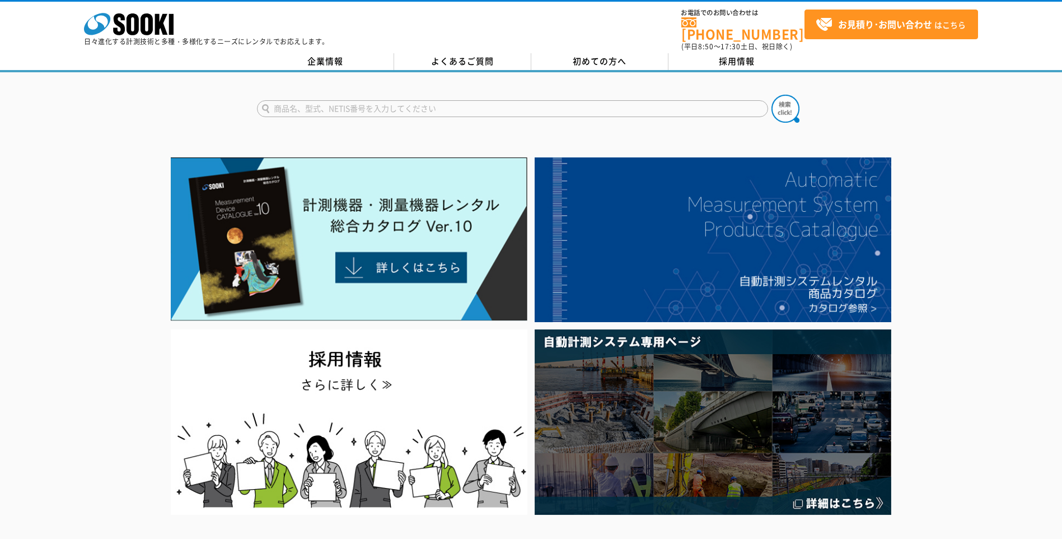 The image size is (1062, 539). Describe the element at coordinates (706, 46) in the screenshot. I see `span: 8:50` at that location.